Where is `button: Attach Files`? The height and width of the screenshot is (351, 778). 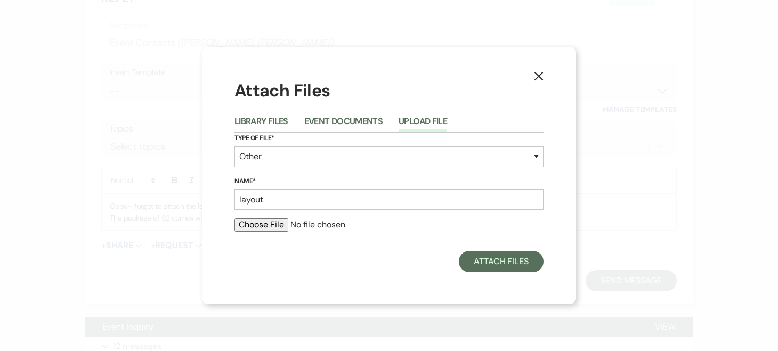
button: Attach Files is located at coordinates (501, 262).